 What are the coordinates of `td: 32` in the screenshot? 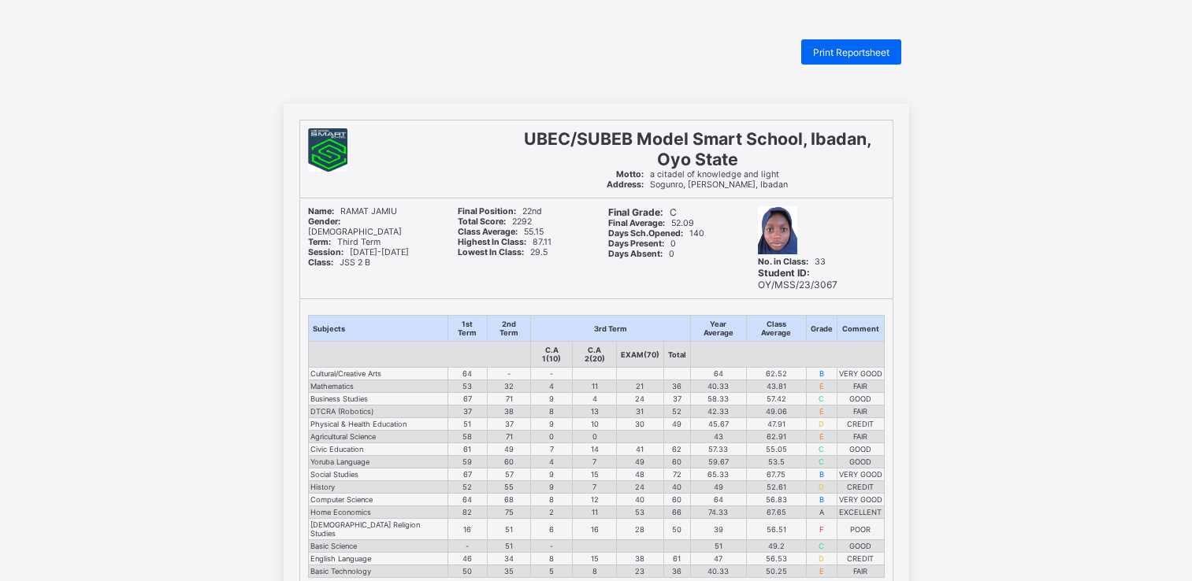 It's located at (509, 387).